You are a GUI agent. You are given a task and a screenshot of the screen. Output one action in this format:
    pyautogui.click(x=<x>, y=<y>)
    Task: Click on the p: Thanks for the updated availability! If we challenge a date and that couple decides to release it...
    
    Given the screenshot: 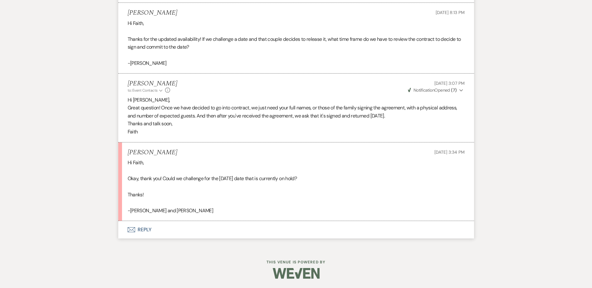 What is the action you would take?
    pyautogui.click(x=296, y=43)
    